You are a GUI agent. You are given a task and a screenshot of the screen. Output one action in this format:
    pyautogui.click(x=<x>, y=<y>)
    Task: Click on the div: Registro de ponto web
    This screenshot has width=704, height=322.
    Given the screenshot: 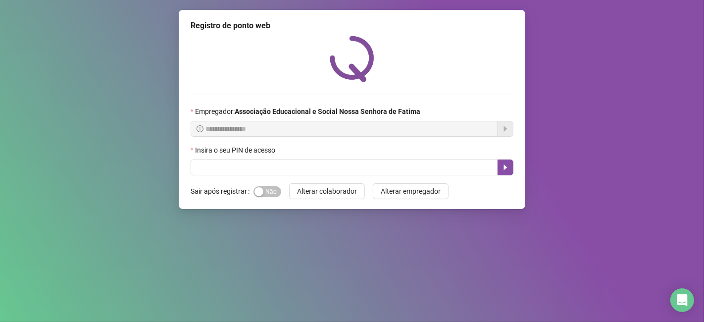 What is the action you would take?
    pyautogui.click(x=352, y=26)
    